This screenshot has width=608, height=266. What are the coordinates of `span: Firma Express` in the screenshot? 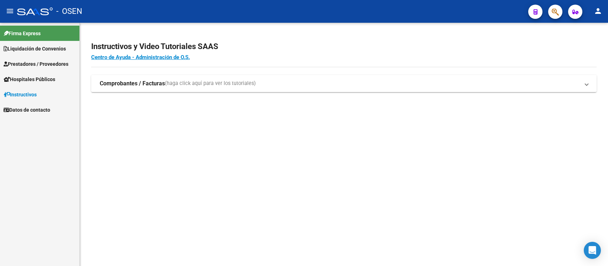 It's located at (22, 33).